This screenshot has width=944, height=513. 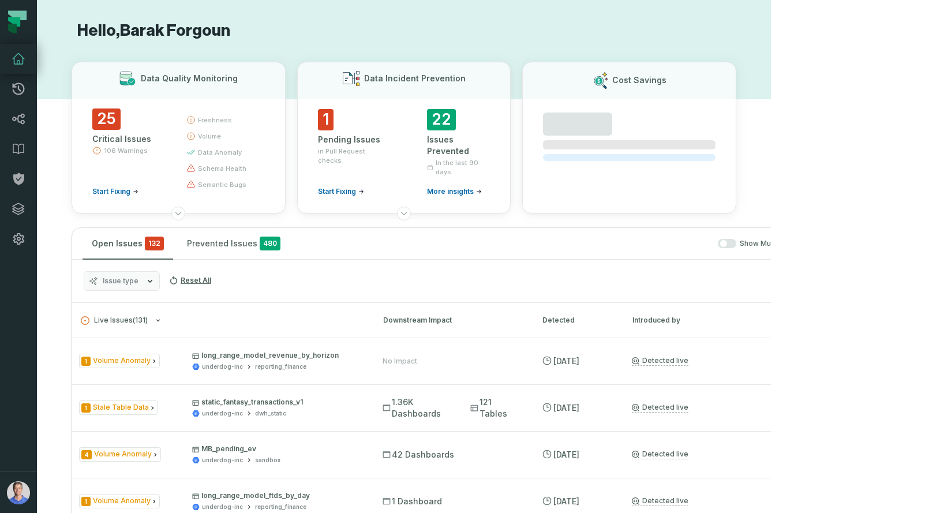 What do you see at coordinates (415, 78) in the screenshot?
I see `h3: Data Incident Prevention` at bounding box center [415, 78].